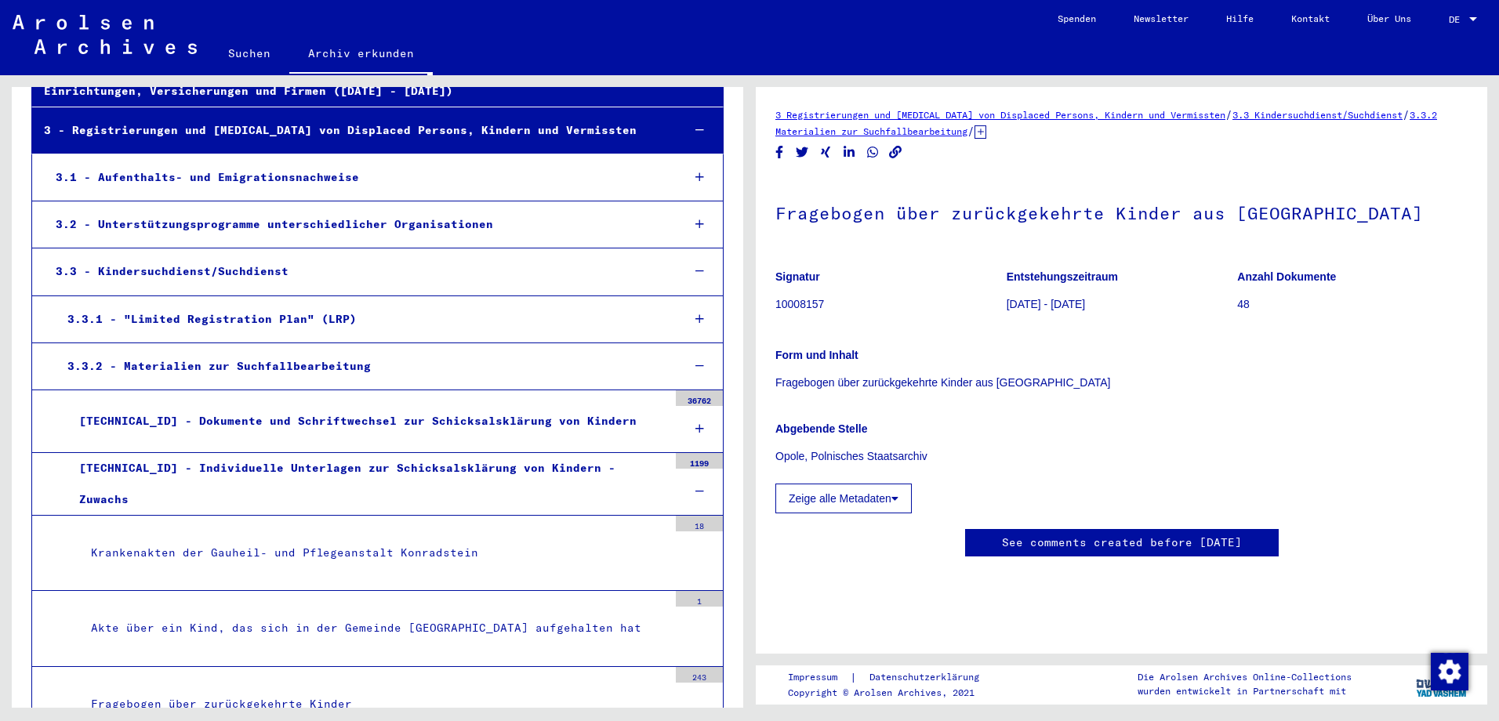 This screenshot has width=1499, height=721. Describe the element at coordinates (357, 224) in the screenshot. I see `div: 3.2 - Unterstützungsprogramme unterschiedlicher Organisationen` at that location.